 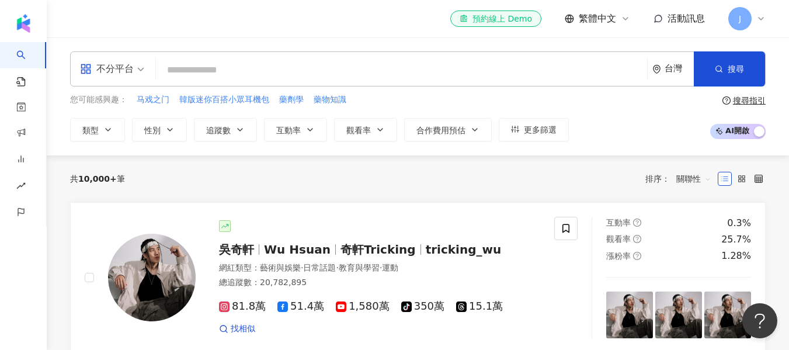 I want to click on span: rise, so click(x=21, y=187).